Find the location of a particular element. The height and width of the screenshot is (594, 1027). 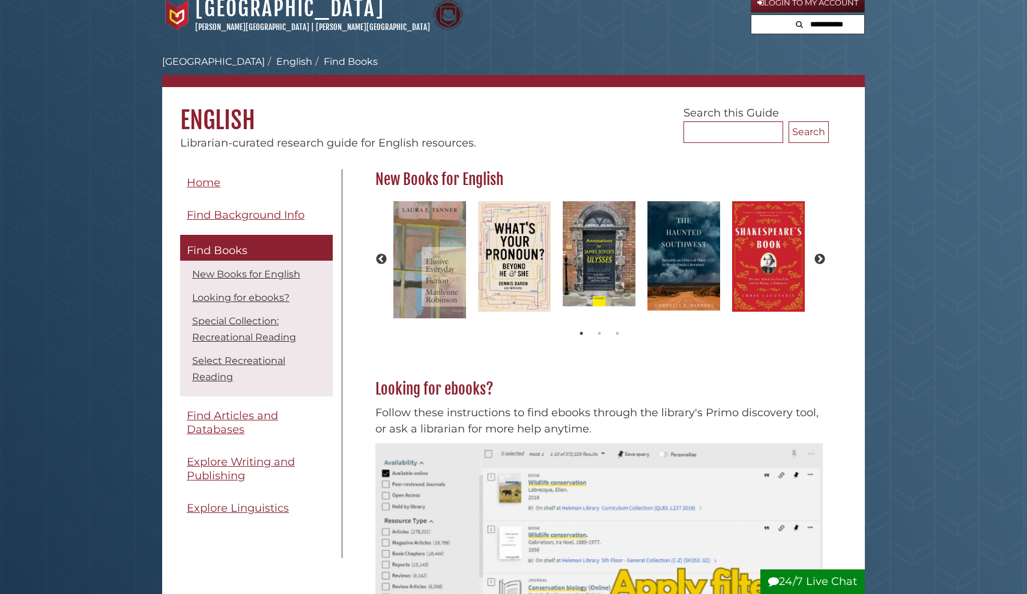

a: English is located at coordinates (294, 61).